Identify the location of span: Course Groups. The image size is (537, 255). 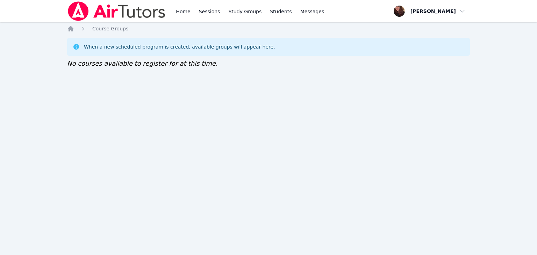
(110, 29).